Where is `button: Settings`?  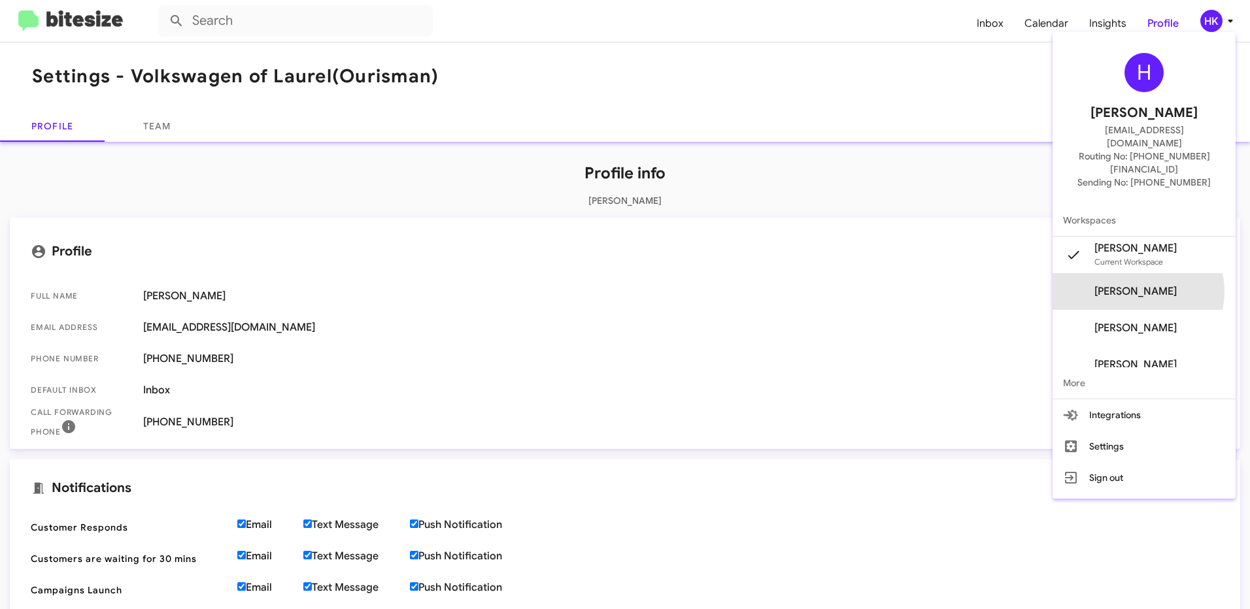
button: Settings is located at coordinates (1144, 447).